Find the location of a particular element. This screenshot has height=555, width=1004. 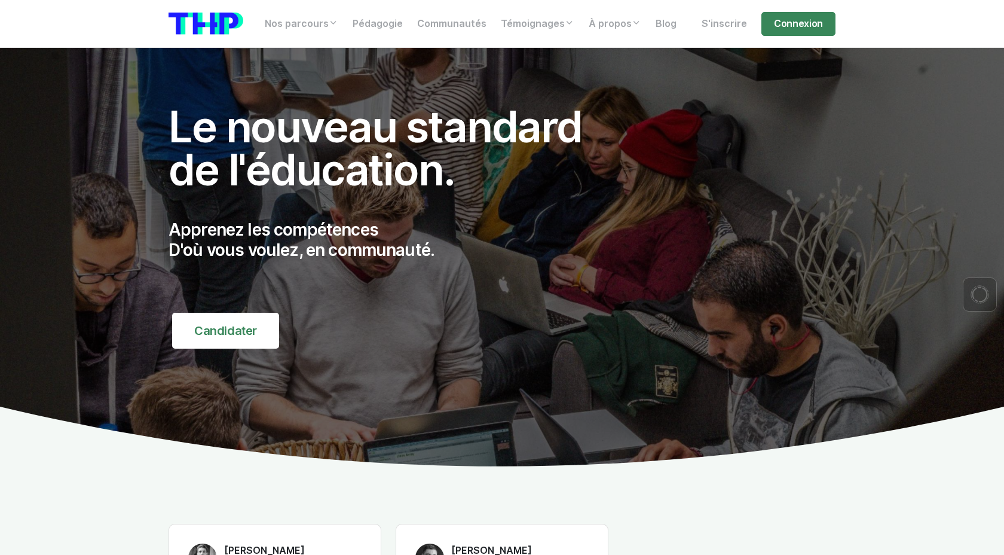

a: Connexion is located at coordinates (798, 24).